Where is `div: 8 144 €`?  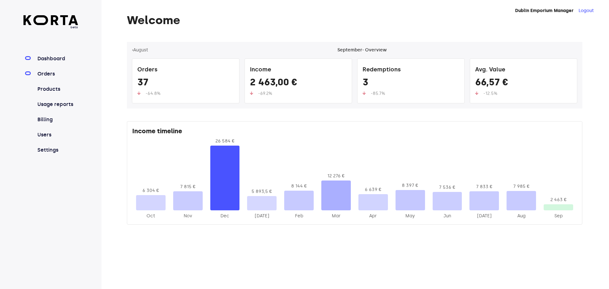 div: 8 144 € is located at coordinates (299, 186).